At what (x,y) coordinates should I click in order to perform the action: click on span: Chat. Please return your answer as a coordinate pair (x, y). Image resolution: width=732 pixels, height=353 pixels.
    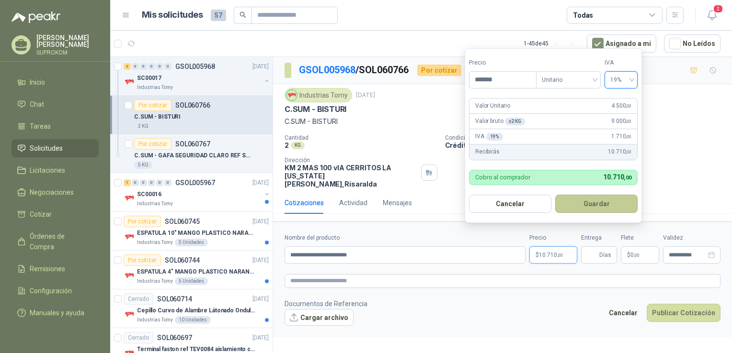
    Looking at the image, I should click on (37, 104).